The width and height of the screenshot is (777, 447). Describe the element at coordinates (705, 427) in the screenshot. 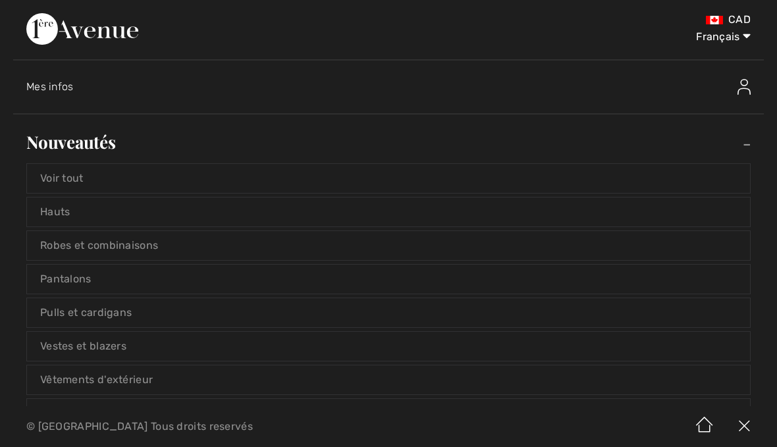

I see `img: Accueil` at that location.